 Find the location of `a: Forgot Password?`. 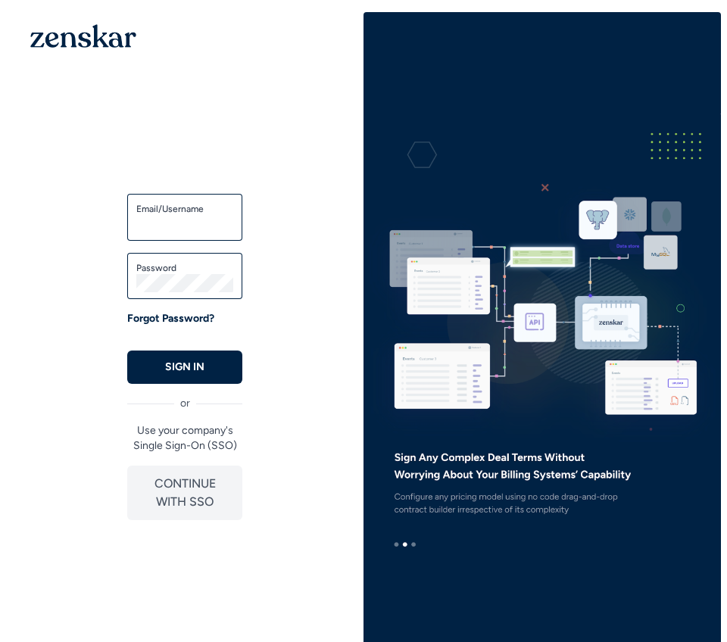

a: Forgot Password? is located at coordinates (170, 319).